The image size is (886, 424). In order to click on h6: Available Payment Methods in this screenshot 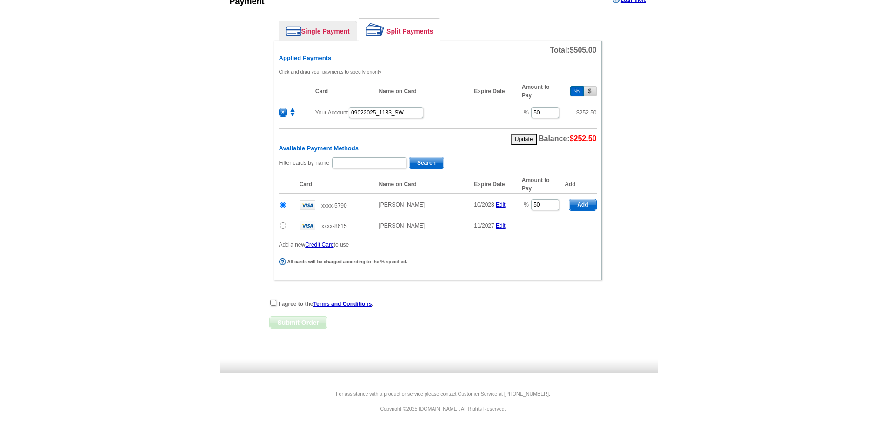, I will do `click(438, 148)`.